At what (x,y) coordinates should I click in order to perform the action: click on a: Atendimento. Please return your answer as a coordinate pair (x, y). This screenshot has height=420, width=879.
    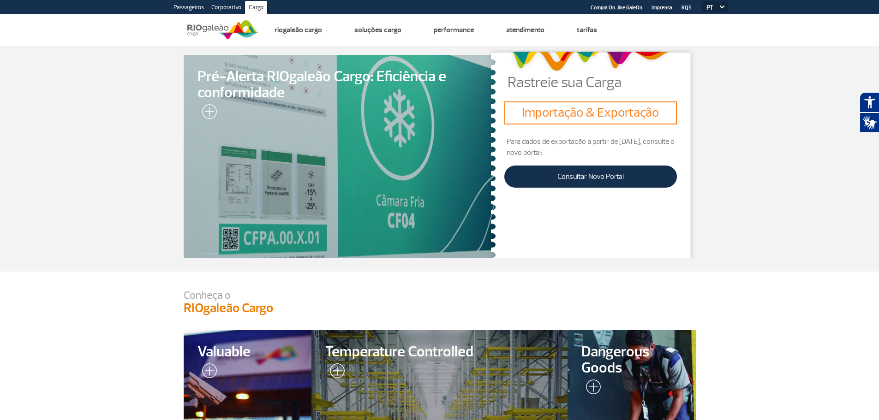
    Looking at the image, I should click on (525, 30).